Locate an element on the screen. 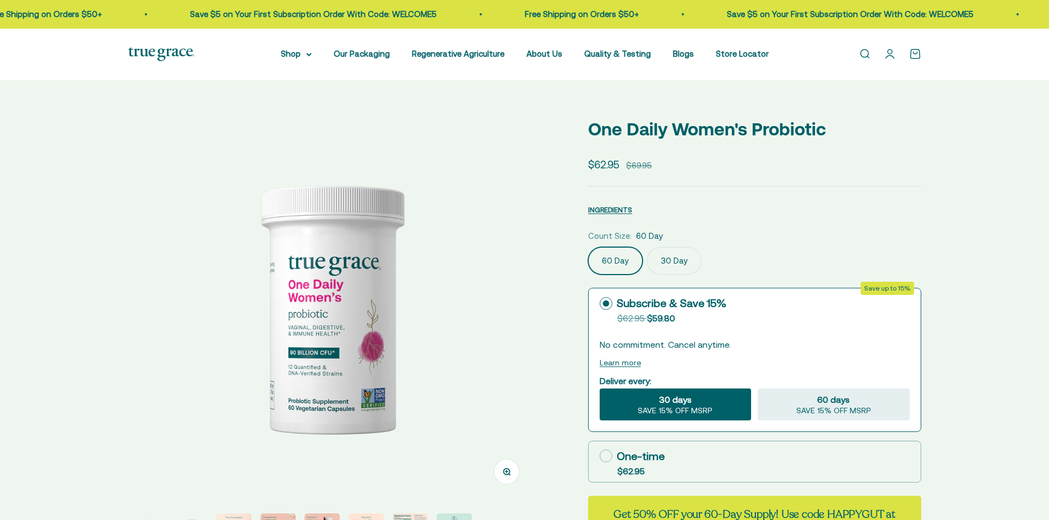  button: INGREDIENTS is located at coordinates (610, 210).